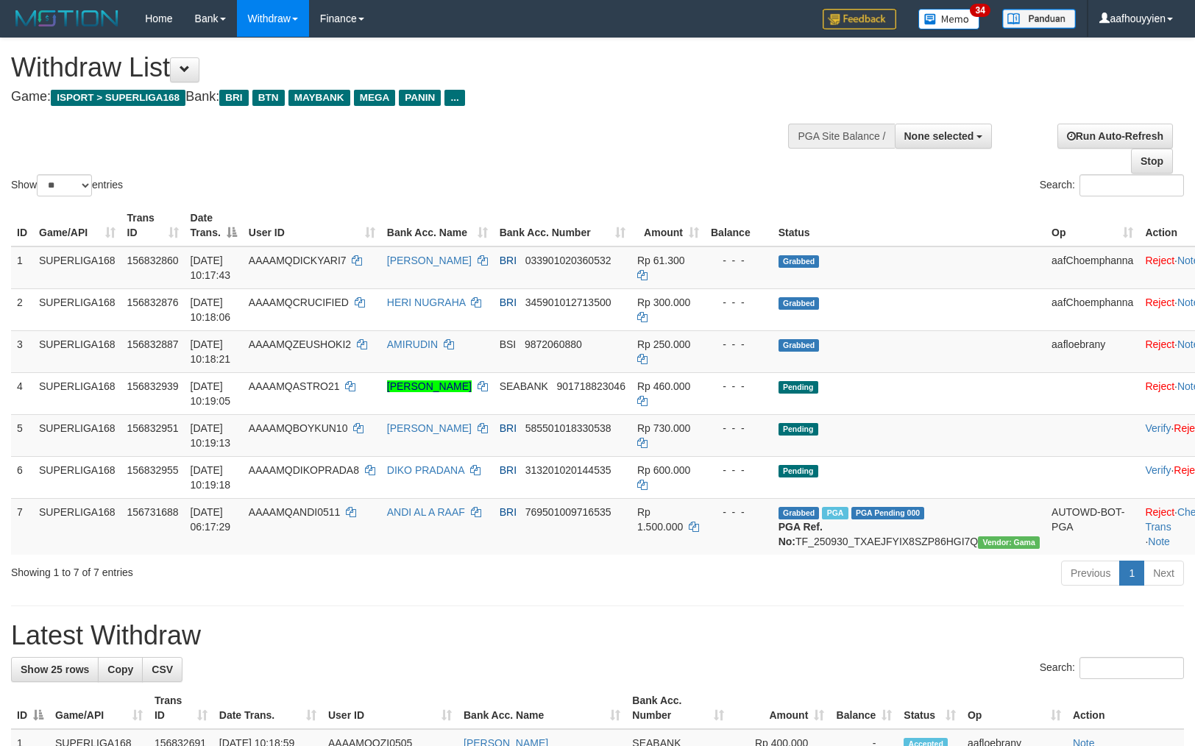 This screenshot has width=1195, height=746. What do you see at coordinates (419, 98) in the screenshot?
I see `span: PANIN` at bounding box center [419, 98].